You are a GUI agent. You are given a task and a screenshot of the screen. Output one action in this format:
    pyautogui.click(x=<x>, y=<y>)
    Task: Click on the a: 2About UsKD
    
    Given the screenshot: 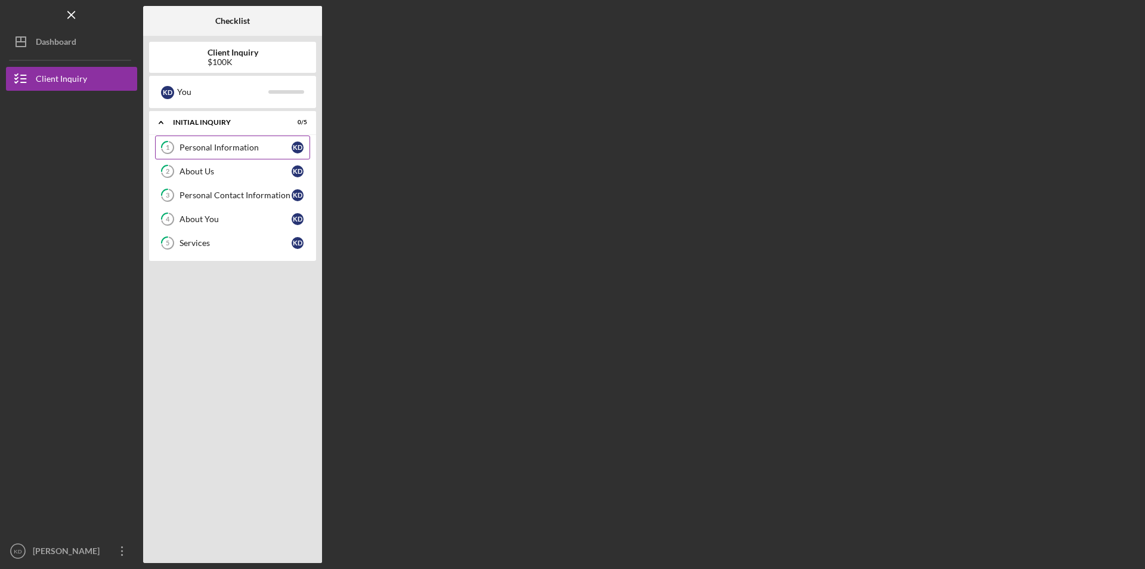 What is the action you would take?
    pyautogui.click(x=233, y=171)
    